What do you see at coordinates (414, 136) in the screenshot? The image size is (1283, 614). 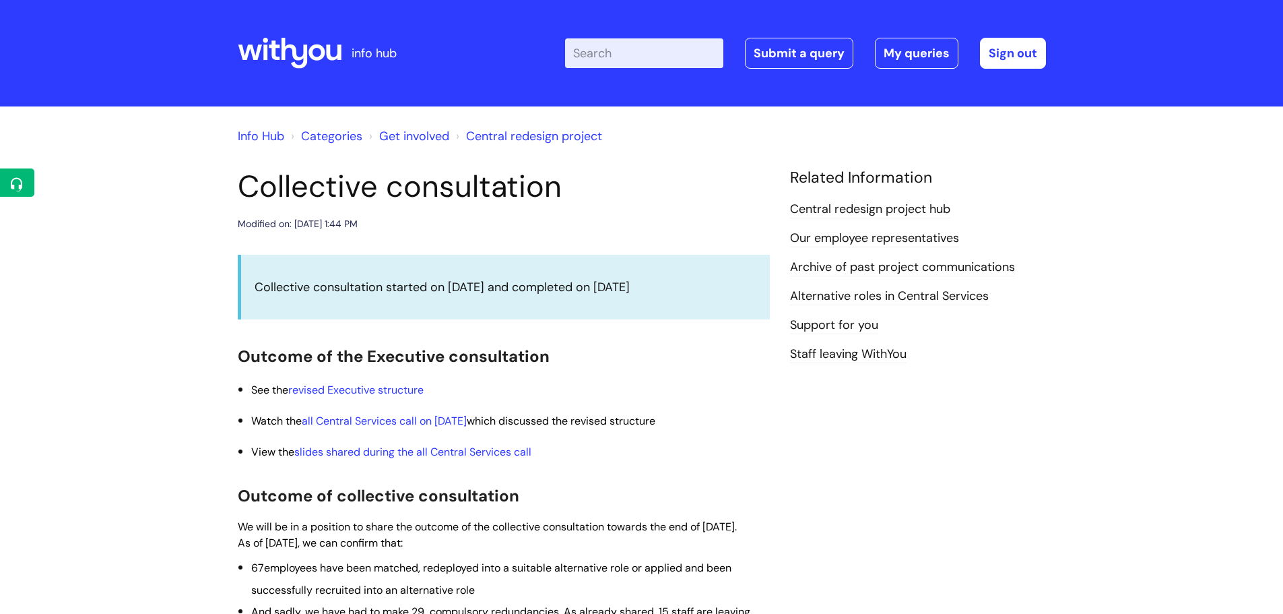 I see `a: Get involved` at bounding box center [414, 136].